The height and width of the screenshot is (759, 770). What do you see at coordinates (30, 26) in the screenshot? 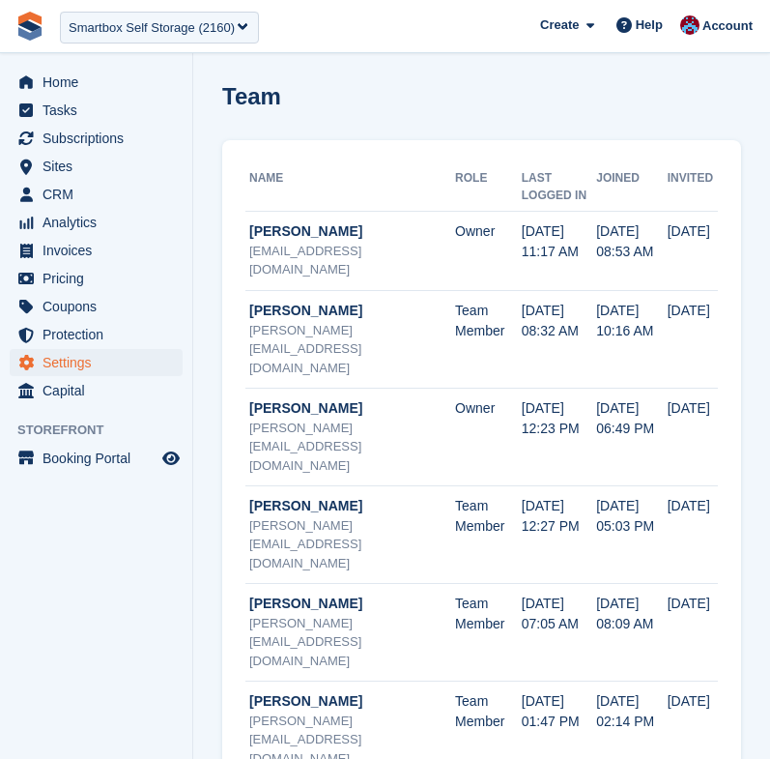
I see `img: stora-icon-8386f47178a22dfd0bd8f6a31ec36ba5ce8667c1dd55bd0f319d3a0aa187defe.svg` at bounding box center [30, 26].